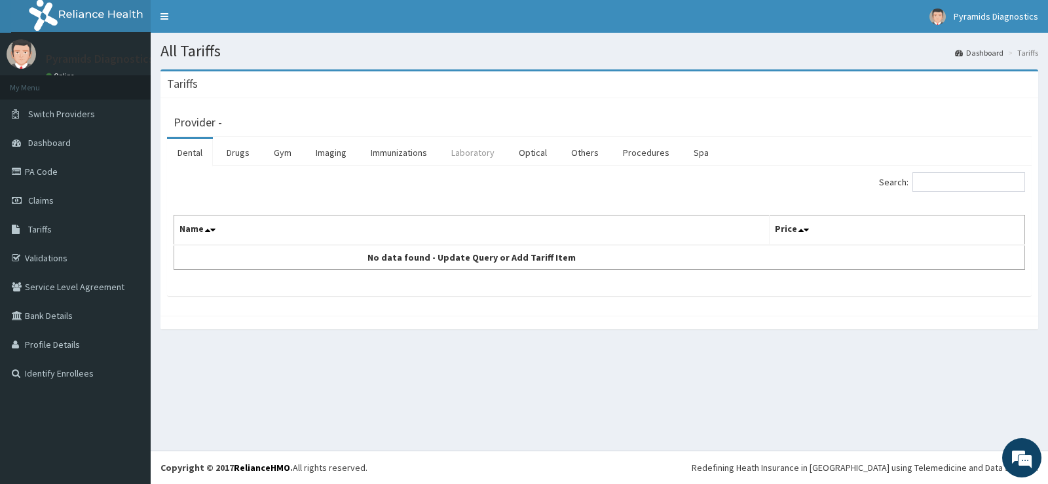 Image resolution: width=1048 pixels, height=484 pixels. What do you see at coordinates (471, 230) in the screenshot?
I see `th: Name` at bounding box center [471, 230].